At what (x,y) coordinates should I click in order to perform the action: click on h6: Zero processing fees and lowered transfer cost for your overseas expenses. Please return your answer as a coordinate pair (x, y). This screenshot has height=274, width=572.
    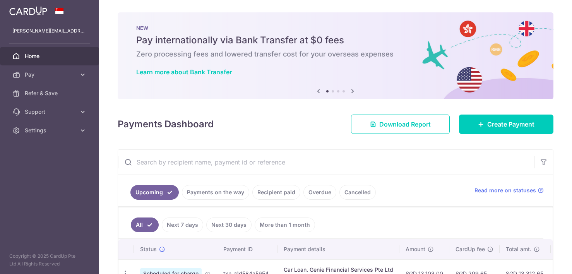
    Looking at the image, I should click on (336, 54).